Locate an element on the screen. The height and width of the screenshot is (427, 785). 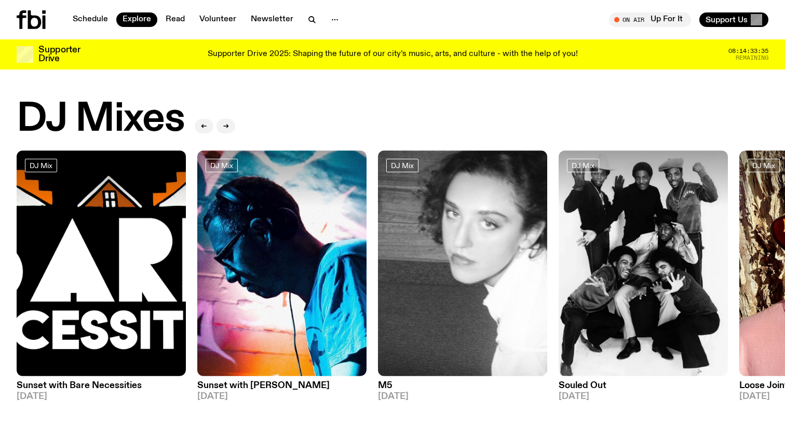
img: Simon Caldwell stands side on, looking downwards. He has headphones on. Behind him is a brightly ... is located at coordinates (282, 263).